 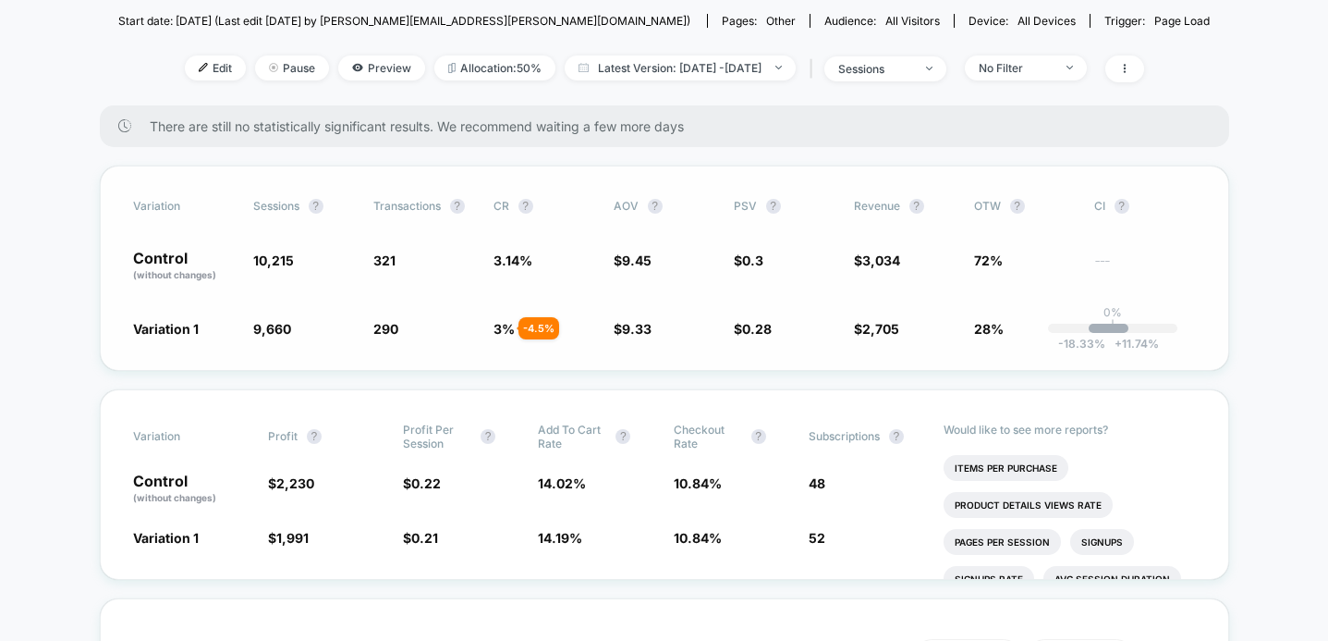 I want to click on span: Transactions, so click(x=407, y=205).